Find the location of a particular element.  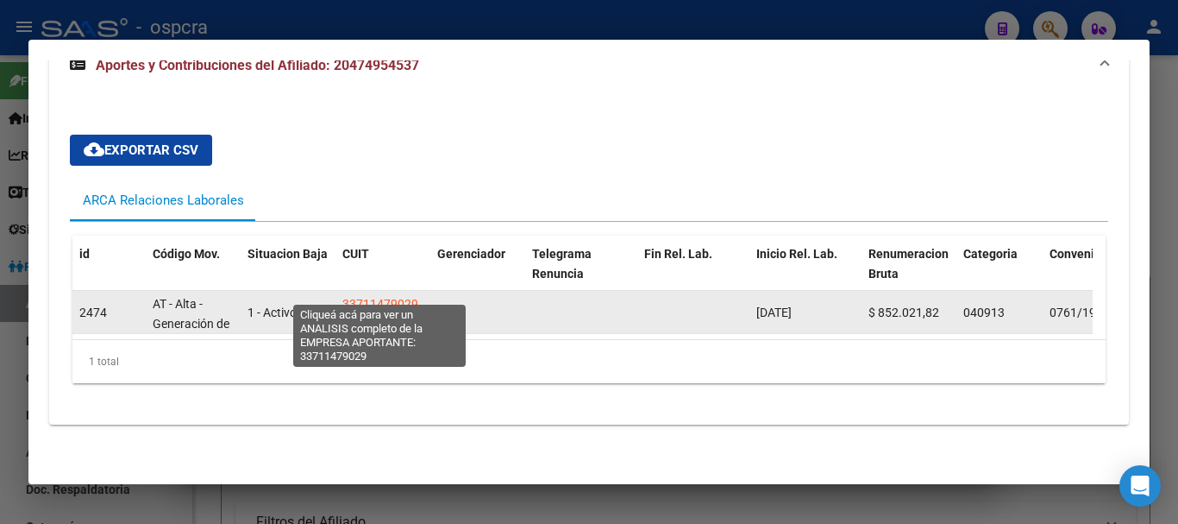

span: 1 - Activo is located at coordinates (272, 312).